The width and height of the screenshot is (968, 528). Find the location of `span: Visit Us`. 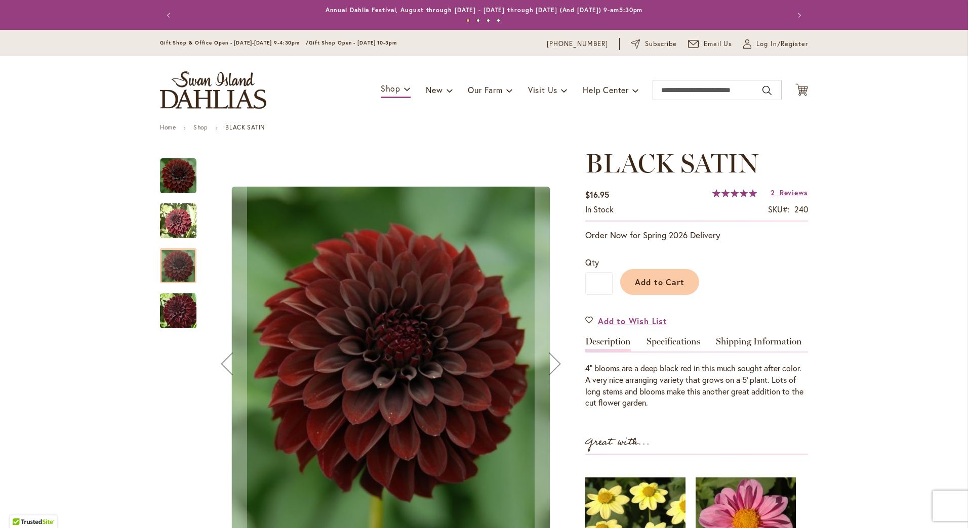

span: Visit Us is located at coordinates (543, 90).